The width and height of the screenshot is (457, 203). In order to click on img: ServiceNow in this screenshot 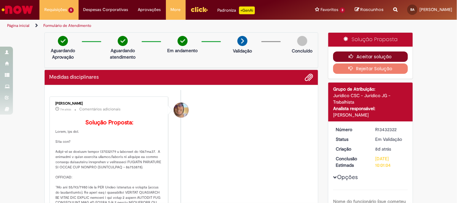, I will do `click(17, 10)`.